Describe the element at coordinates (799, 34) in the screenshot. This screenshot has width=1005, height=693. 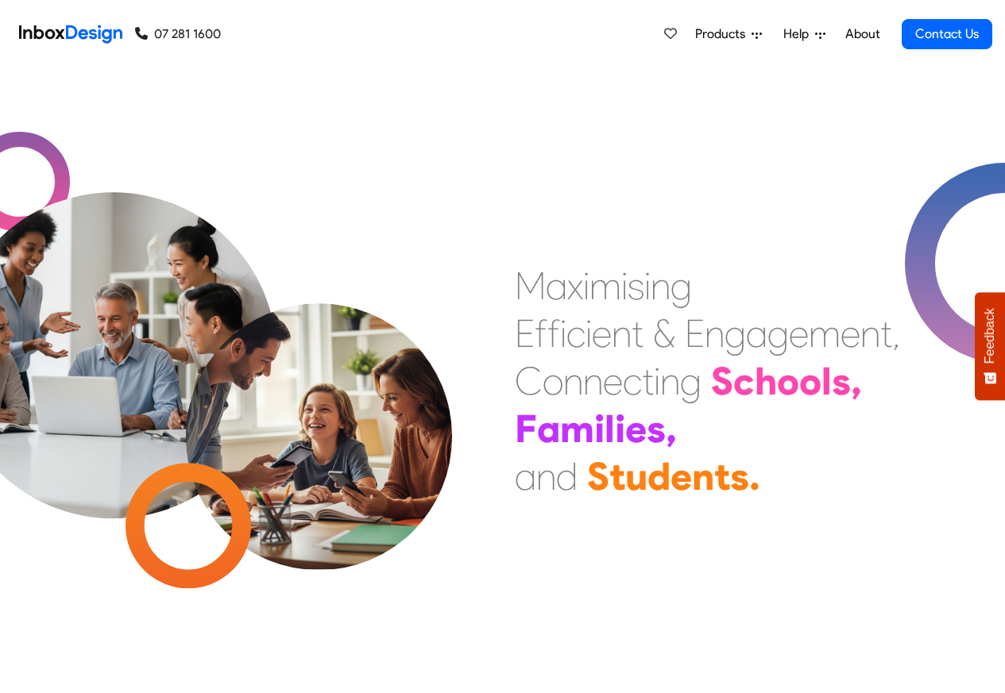
I see `span: Help` at that location.